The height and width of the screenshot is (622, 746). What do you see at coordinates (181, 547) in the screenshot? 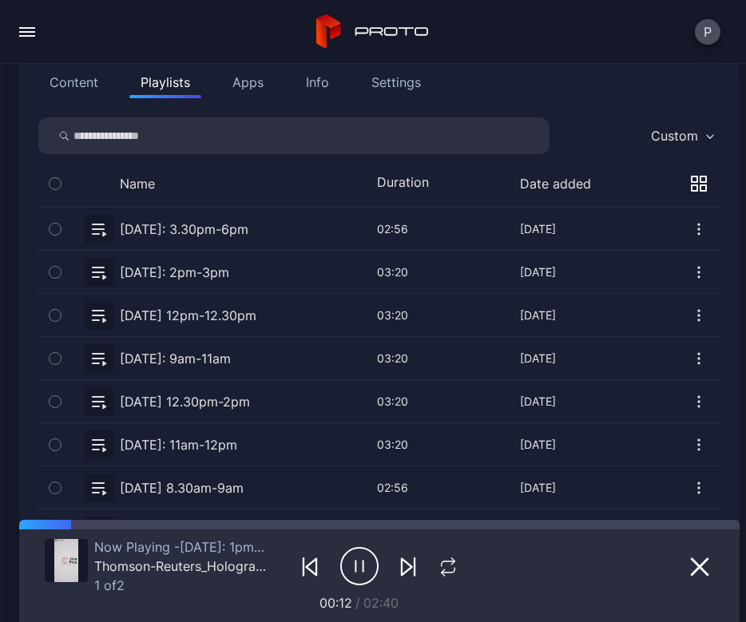
I see `div: Now Playing` at bounding box center [181, 547].